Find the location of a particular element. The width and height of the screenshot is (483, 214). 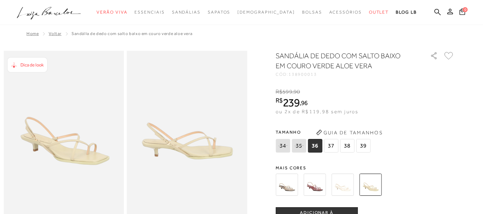

span: 138900013 is located at coordinates (303, 74).